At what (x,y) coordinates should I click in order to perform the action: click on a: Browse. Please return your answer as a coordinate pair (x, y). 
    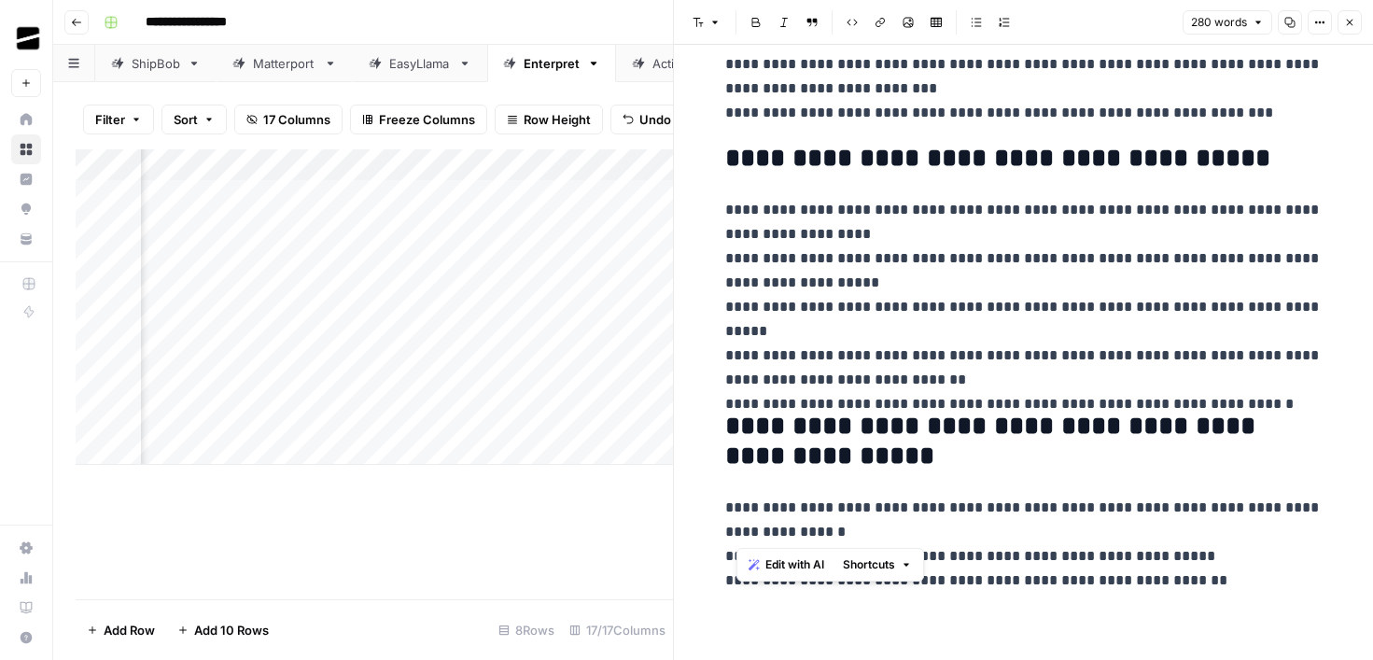
    Looking at the image, I should click on (26, 149).